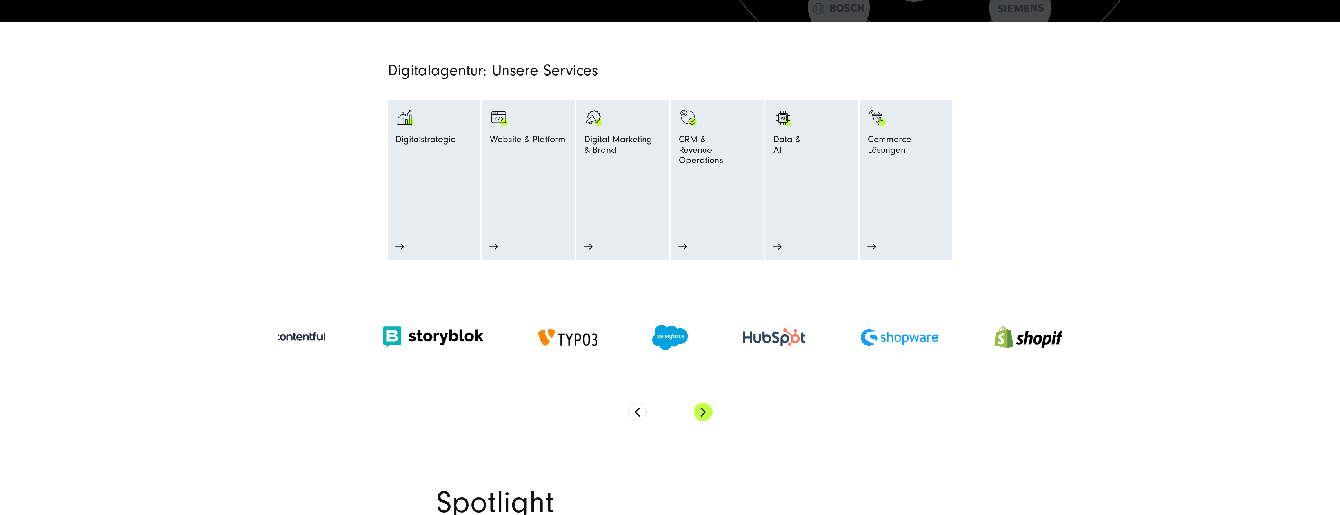 This screenshot has height=515, width=1340. I want to click on a: Browser Symbol als Zeichen für Web Development - Digitalagentur SUNZINET programming-browser-prog..., so click(528, 166).